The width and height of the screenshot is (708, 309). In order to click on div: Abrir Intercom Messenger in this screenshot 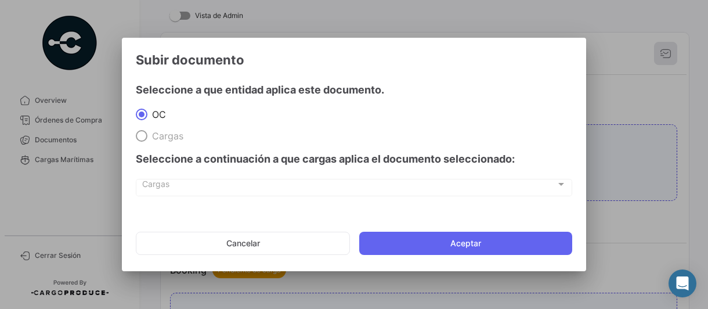, I will do `click(682, 283)`.